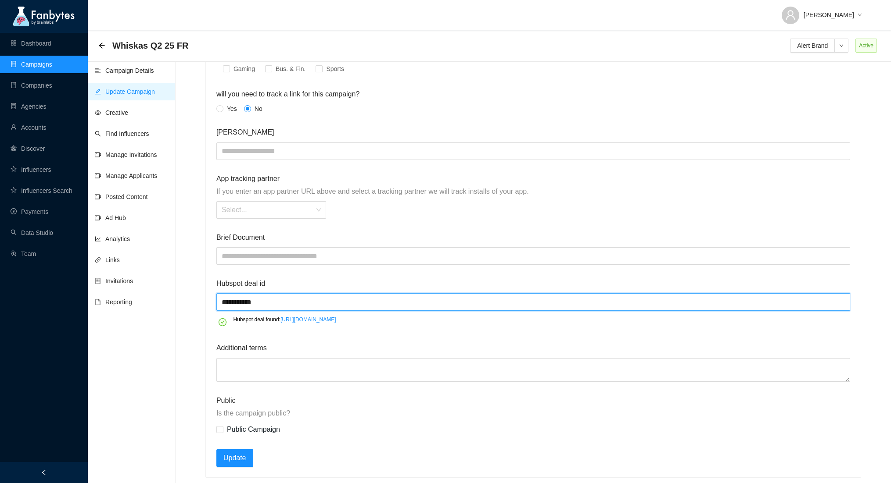 This screenshot has width=891, height=483. Describe the element at coordinates (44, 473) in the screenshot. I see `span: left` at that location.